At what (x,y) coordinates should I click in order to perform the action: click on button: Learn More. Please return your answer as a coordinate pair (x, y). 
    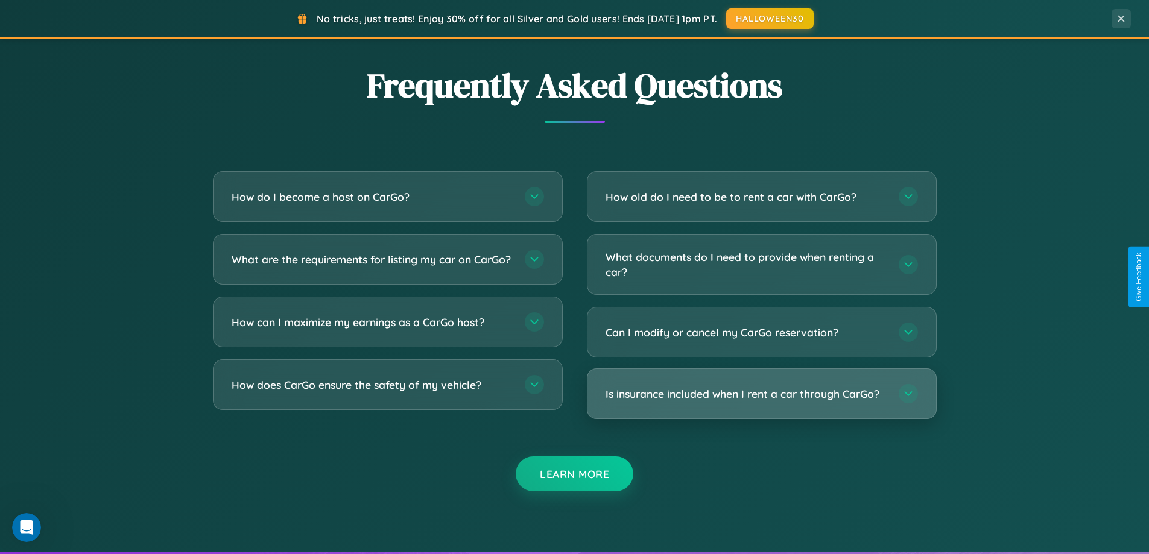
    Looking at the image, I should click on (574, 474).